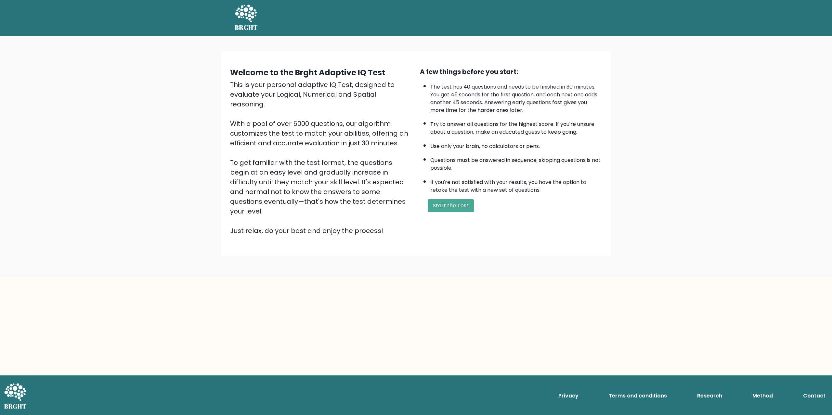 This screenshot has height=415, width=832. I want to click on div: A few things before you start:, so click(511, 72).